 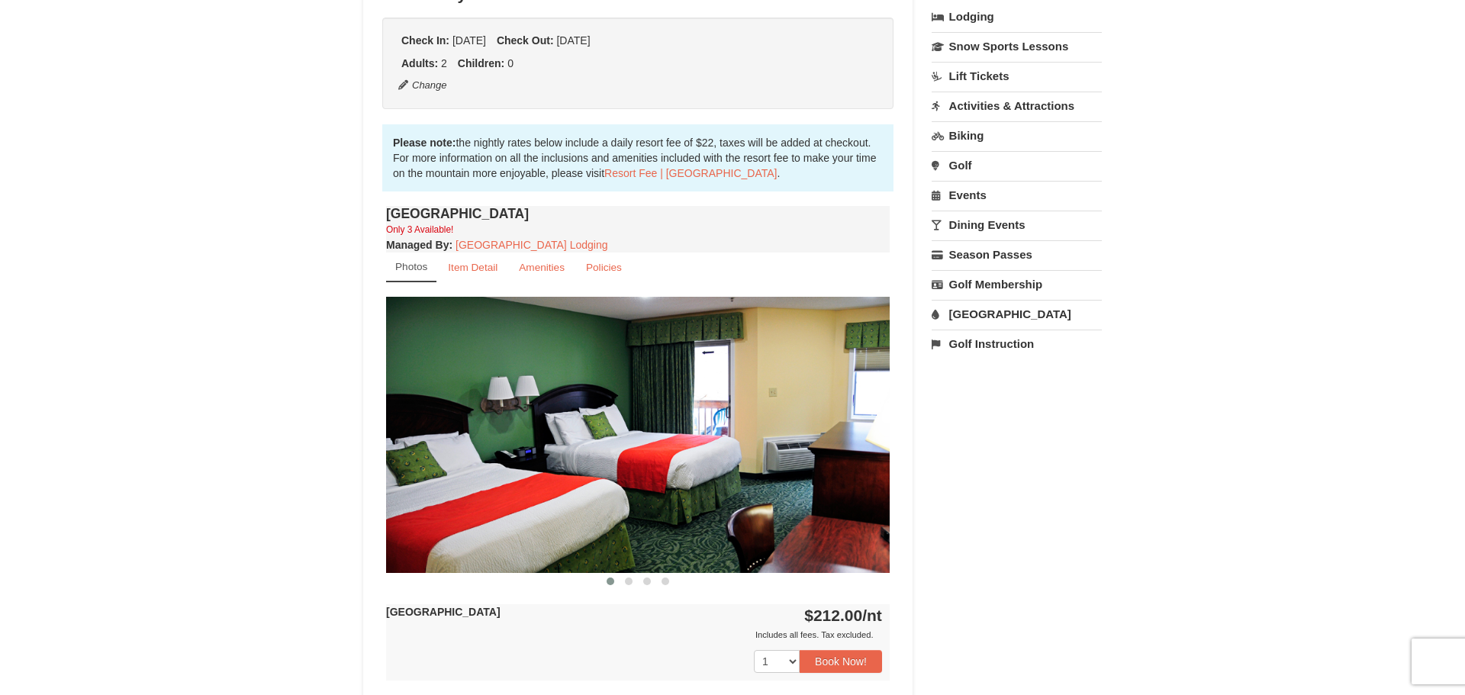 I want to click on small: Photos, so click(x=411, y=266).